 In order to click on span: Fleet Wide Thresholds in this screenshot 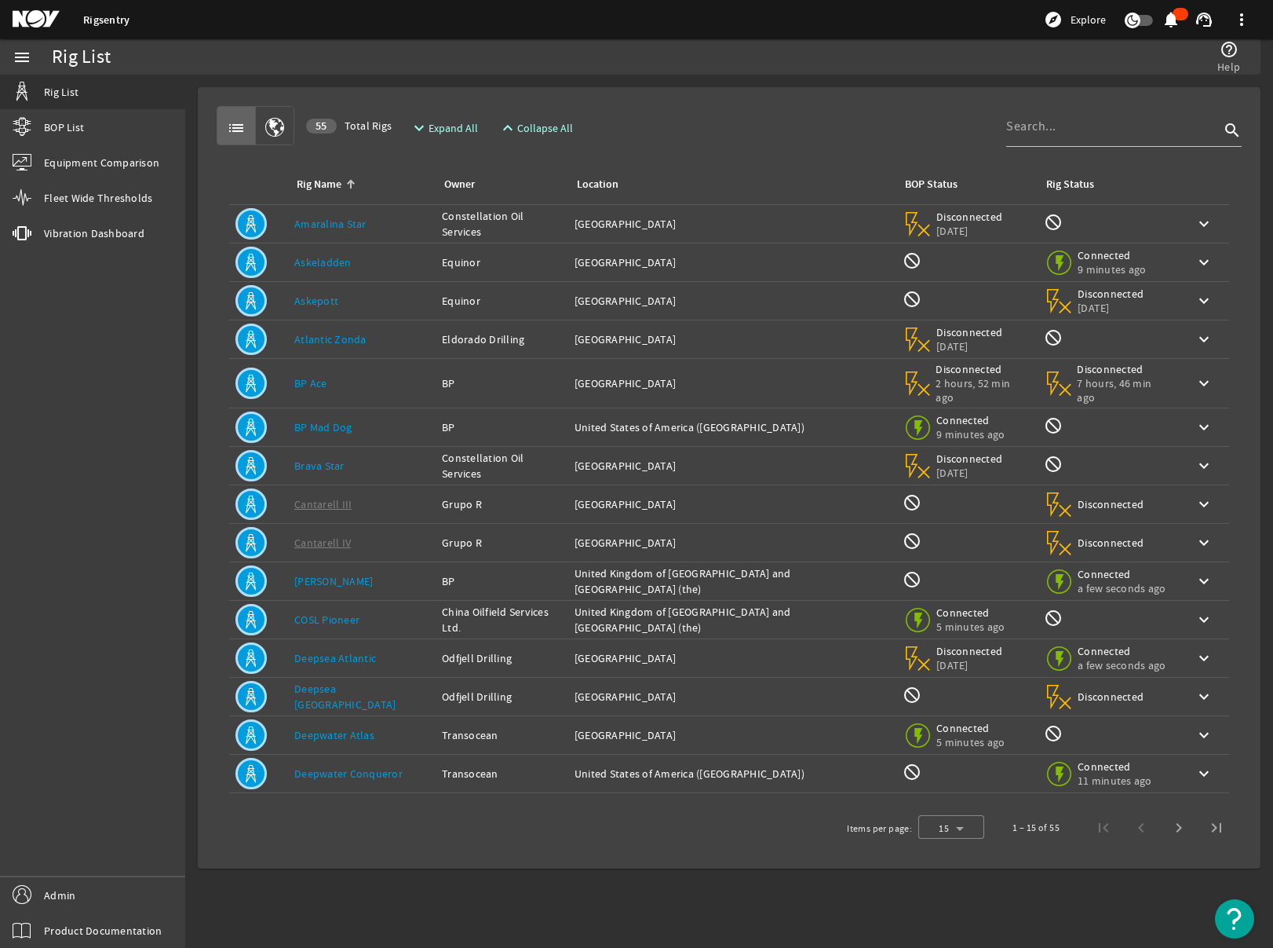, I will do `click(98, 198)`.